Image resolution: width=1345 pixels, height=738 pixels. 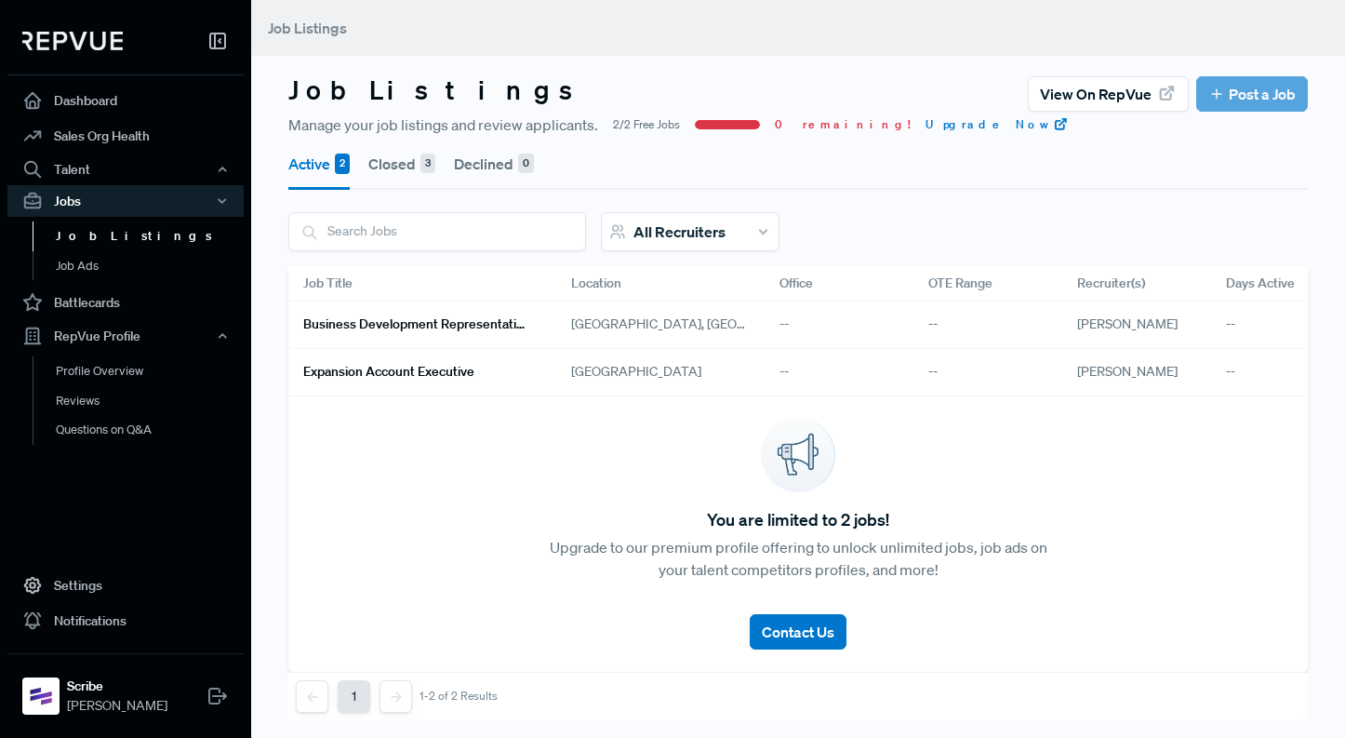 I want to click on img: RepVue, so click(x=73, y=41).